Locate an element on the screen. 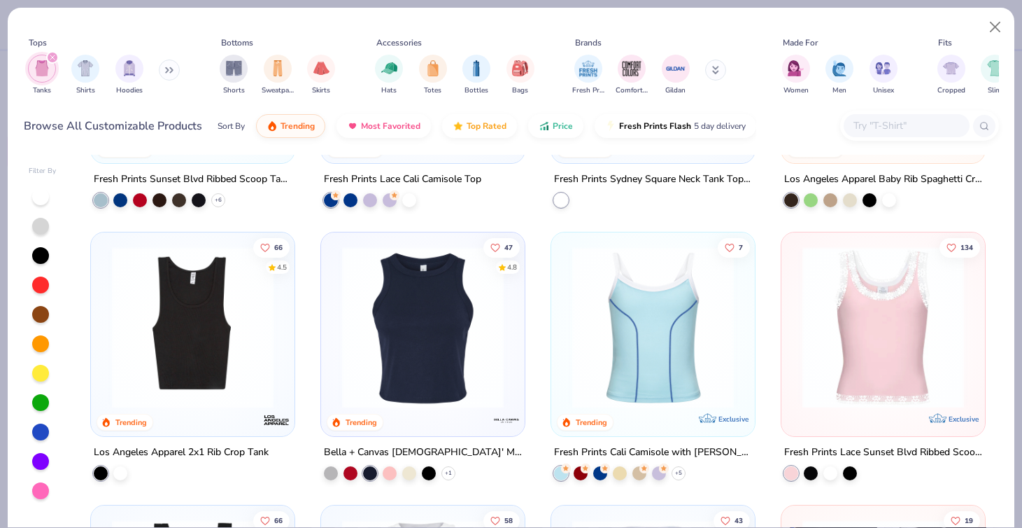 The width and height of the screenshot is (1022, 528). span: Tanks is located at coordinates (42, 90).